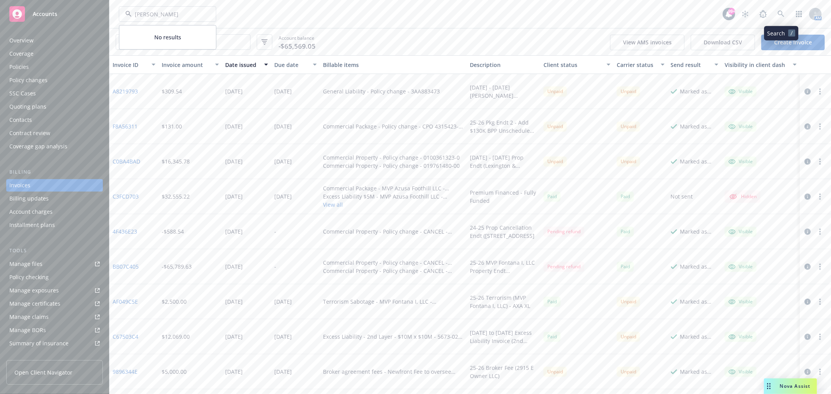  I want to click on a: Stop snowing, so click(745, 14).